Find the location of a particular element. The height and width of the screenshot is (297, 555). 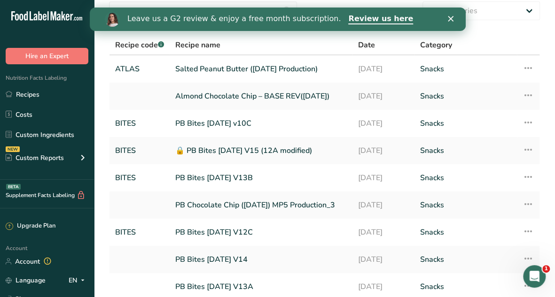

a: Review us here is located at coordinates (291, 12).